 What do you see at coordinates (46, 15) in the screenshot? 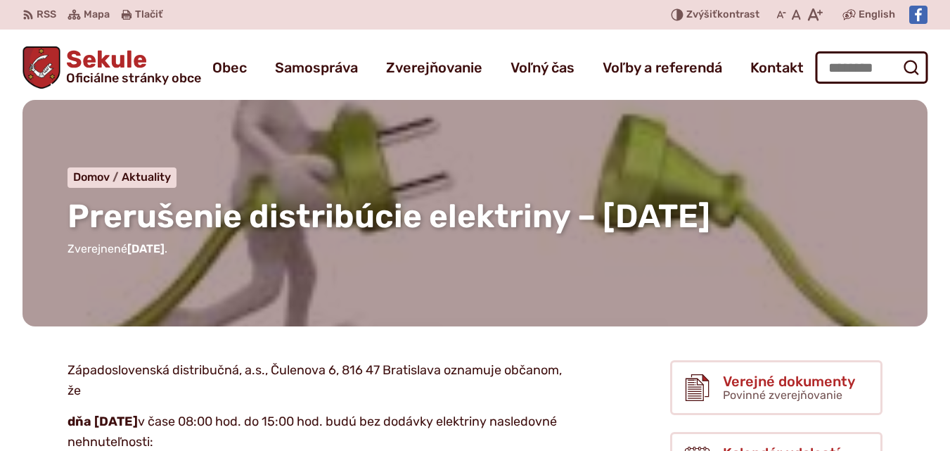
I see `span: RSS` at bounding box center [46, 15].